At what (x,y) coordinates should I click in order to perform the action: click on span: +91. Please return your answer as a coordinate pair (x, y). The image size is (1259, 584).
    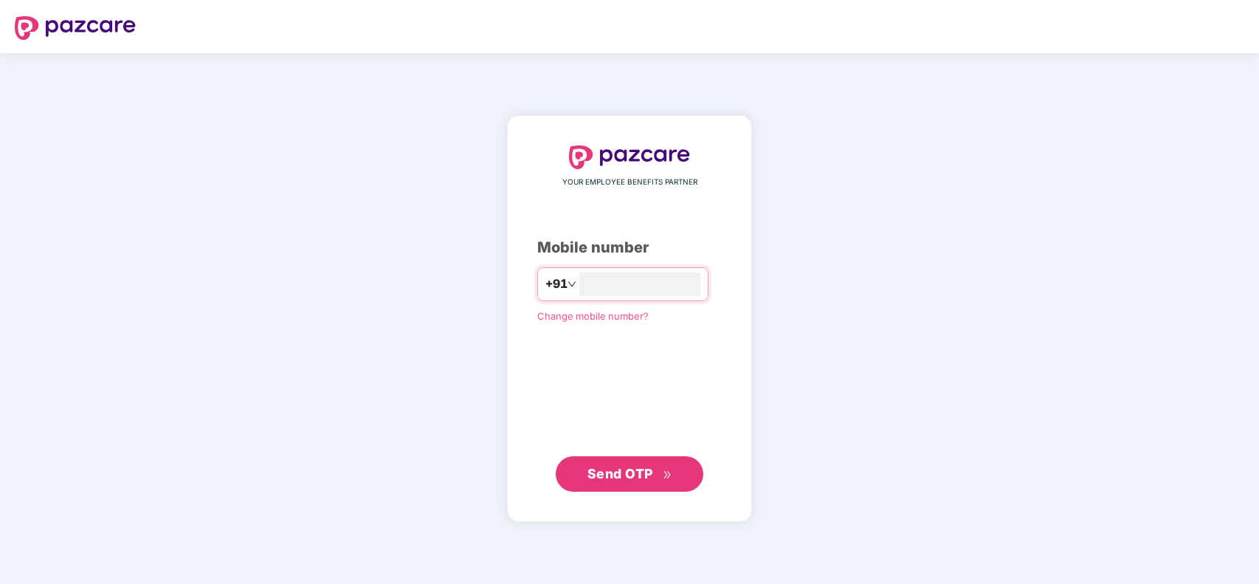
    Looking at the image, I should click on (557, 283).